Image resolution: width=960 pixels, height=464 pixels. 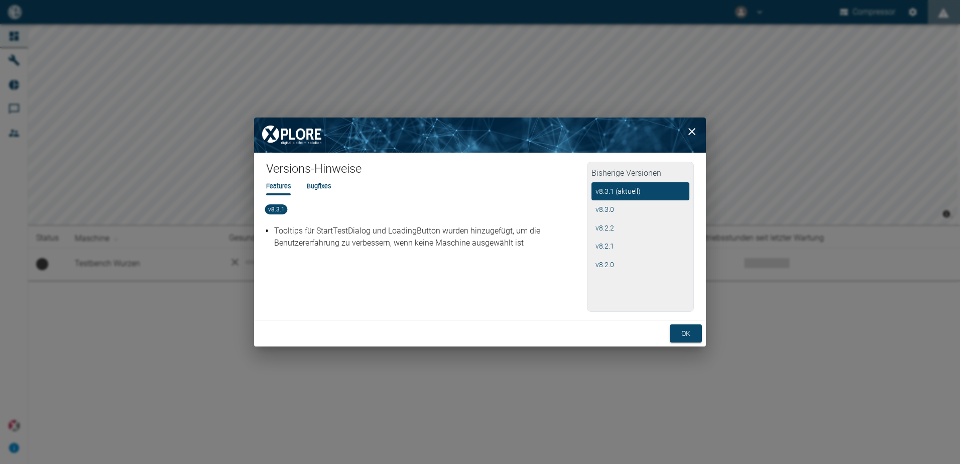 What do you see at coordinates (276, 209) in the screenshot?
I see `span: v8.3.1` at bounding box center [276, 209].